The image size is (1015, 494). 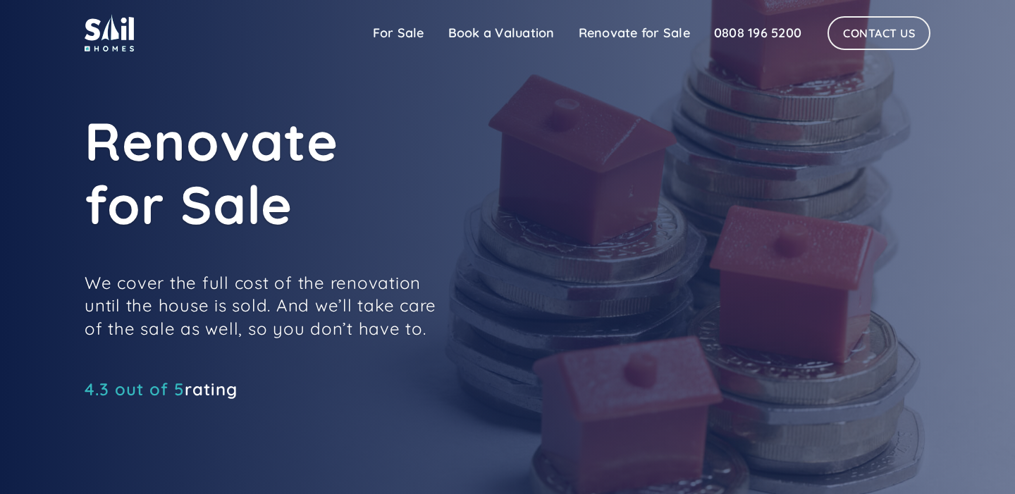 What do you see at coordinates (758, 33) in the screenshot?
I see `a: 0808 196 5200` at bounding box center [758, 33].